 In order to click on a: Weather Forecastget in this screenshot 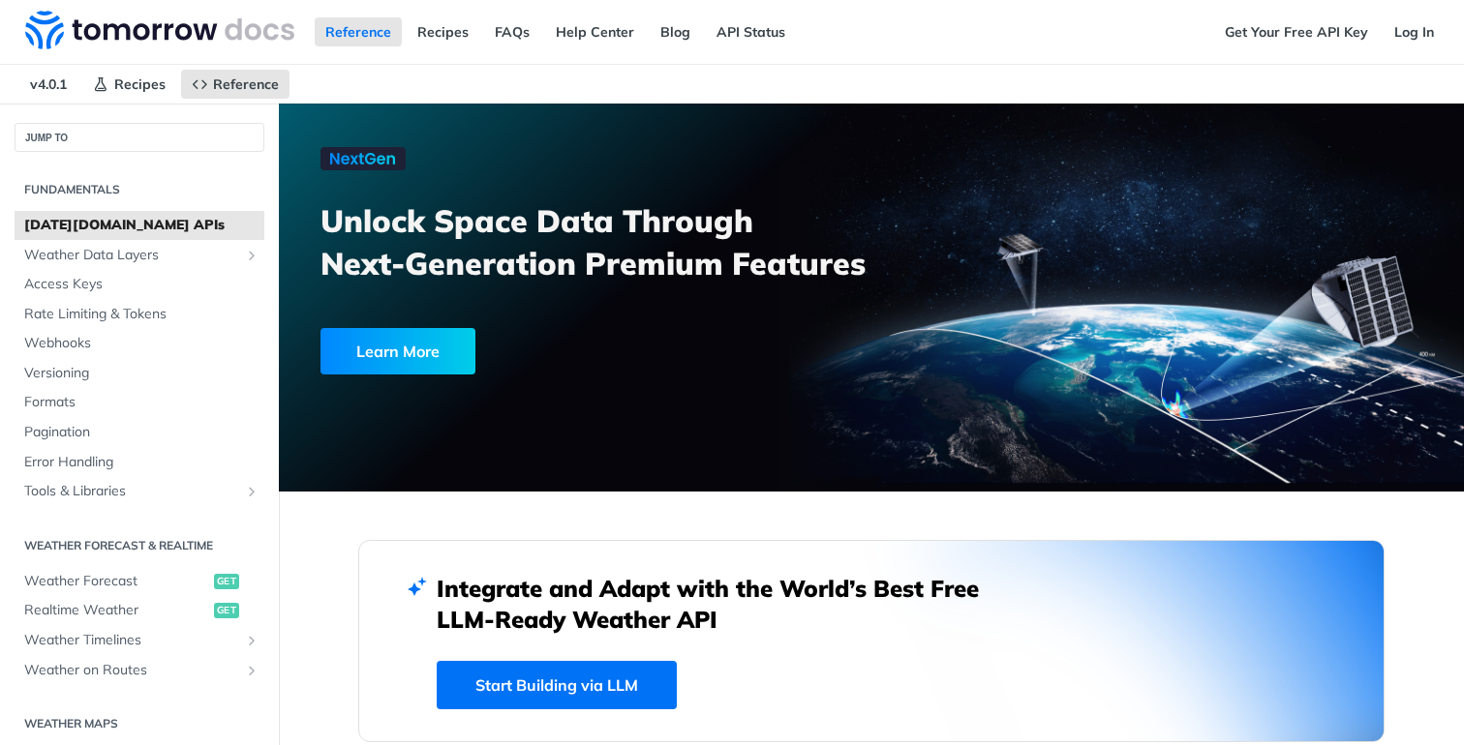, I will do `click(139, 582)`.